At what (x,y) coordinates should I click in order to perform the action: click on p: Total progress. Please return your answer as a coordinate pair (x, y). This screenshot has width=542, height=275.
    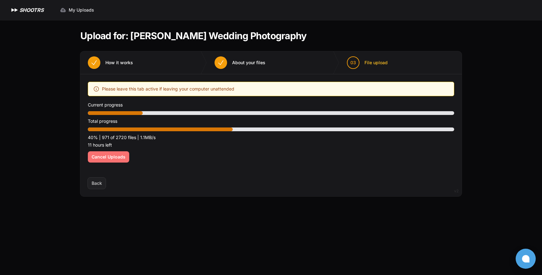
    Looking at the image, I should click on (271, 121).